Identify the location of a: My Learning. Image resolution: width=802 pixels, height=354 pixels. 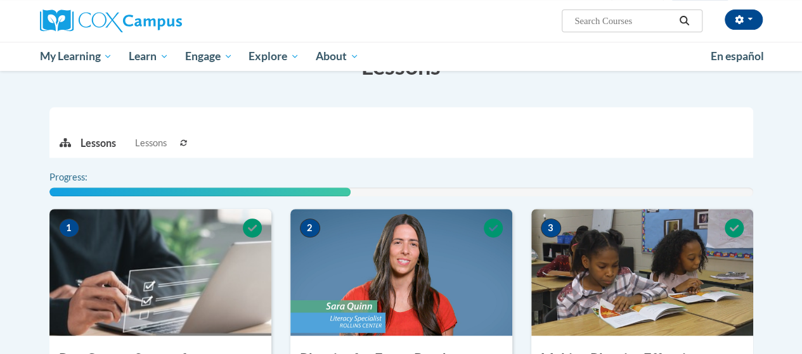
(76, 56).